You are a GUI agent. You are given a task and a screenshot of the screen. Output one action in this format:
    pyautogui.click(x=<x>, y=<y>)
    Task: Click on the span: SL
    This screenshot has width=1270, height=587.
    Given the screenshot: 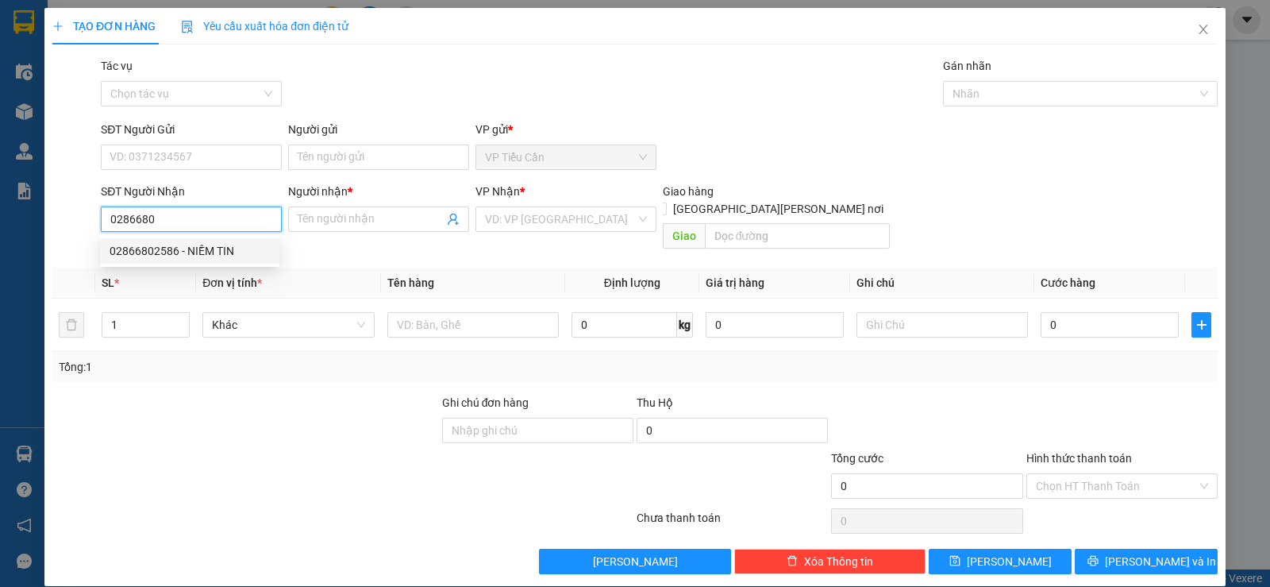 What is the action you would take?
    pyautogui.click(x=108, y=283)
    